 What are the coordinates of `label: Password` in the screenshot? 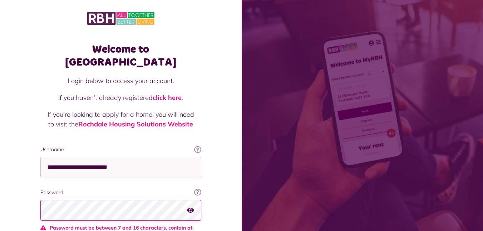 It's located at (121, 192).